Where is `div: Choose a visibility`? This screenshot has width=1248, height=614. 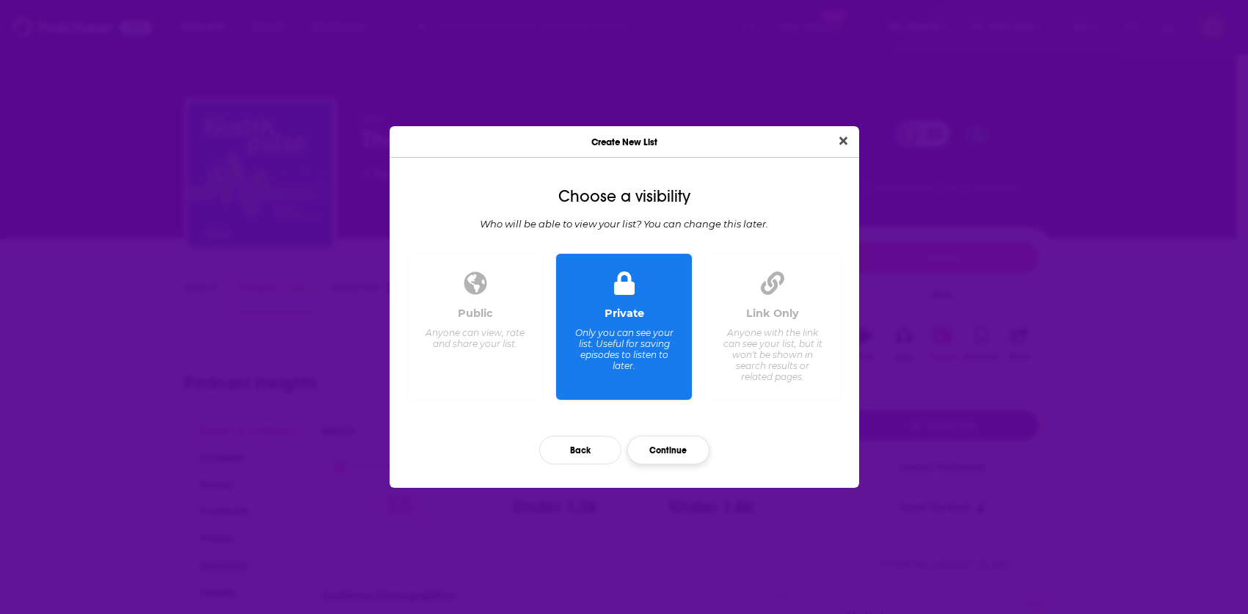
div: Choose a visibility is located at coordinates (624, 197).